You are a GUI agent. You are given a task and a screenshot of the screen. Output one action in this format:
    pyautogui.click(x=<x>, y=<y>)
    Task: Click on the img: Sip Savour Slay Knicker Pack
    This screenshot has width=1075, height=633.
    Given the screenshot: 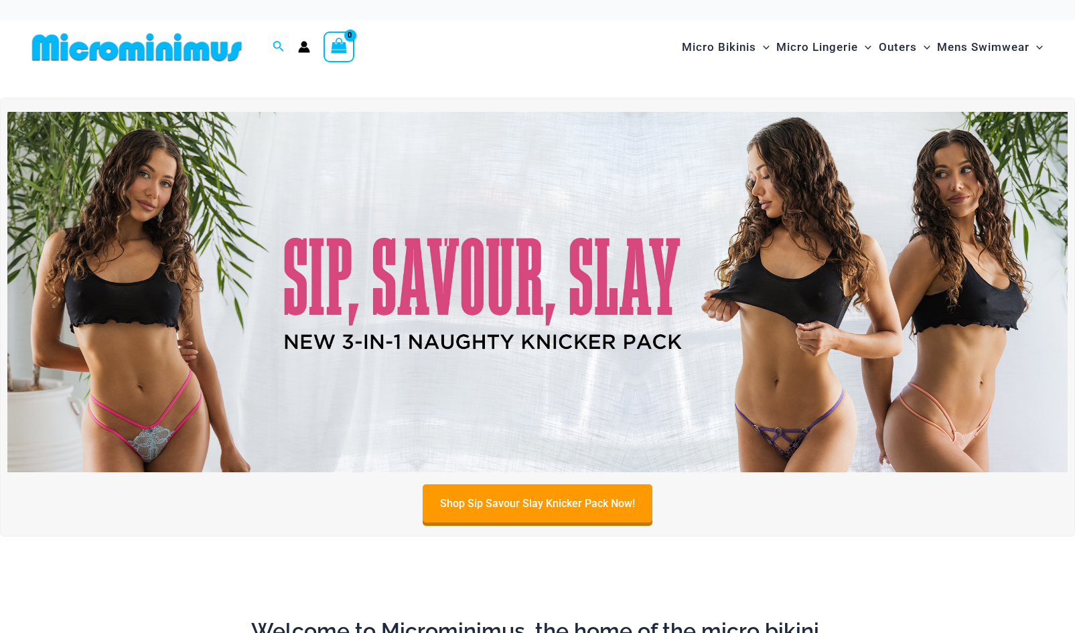 What is the action you would take?
    pyautogui.click(x=537, y=292)
    